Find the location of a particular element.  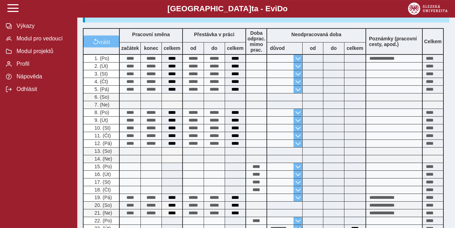

span: 10. (St) is located at coordinates (102, 128).